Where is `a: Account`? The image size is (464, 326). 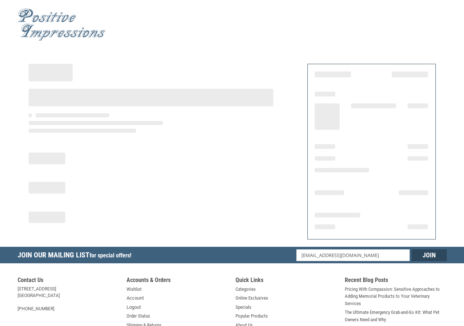 a: Account is located at coordinates (135, 298).